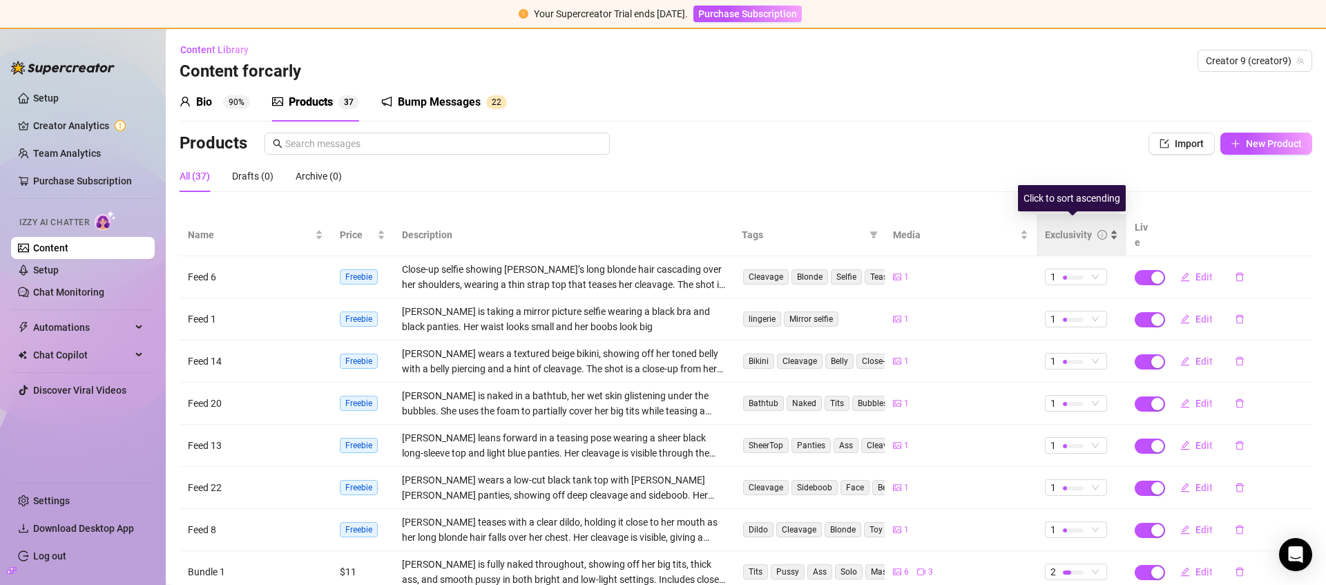  I want to click on td: Feed 13, so click(255, 445).